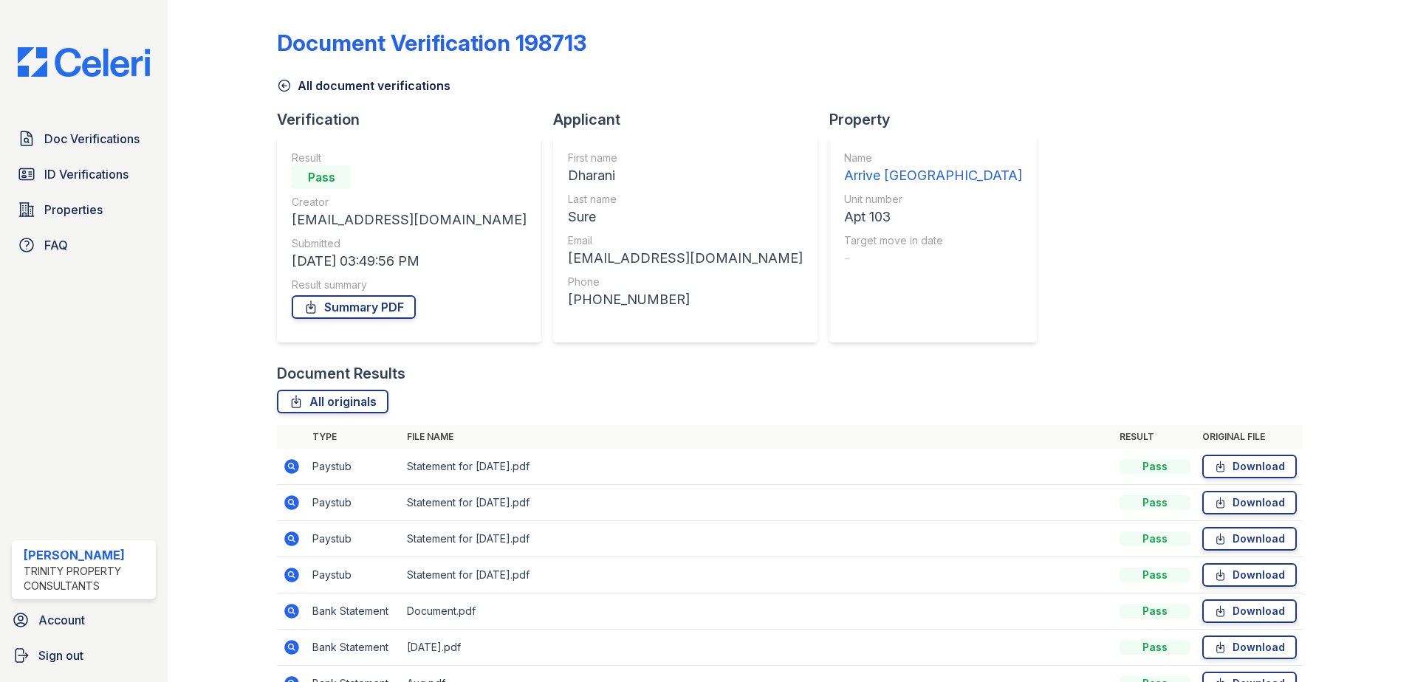 This screenshot has width=1412, height=682. I want to click on a: FAQ, so click(83, 245).